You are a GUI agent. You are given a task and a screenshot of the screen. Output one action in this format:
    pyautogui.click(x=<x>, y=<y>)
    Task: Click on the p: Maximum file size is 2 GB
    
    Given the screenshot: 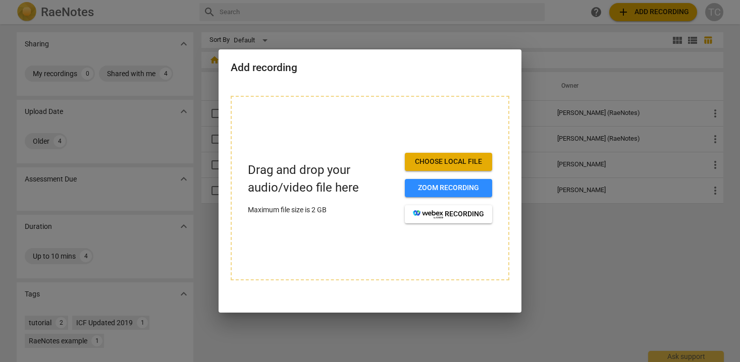 What is the action you would take?
    pyautogui.click(x=322, y=210)
    